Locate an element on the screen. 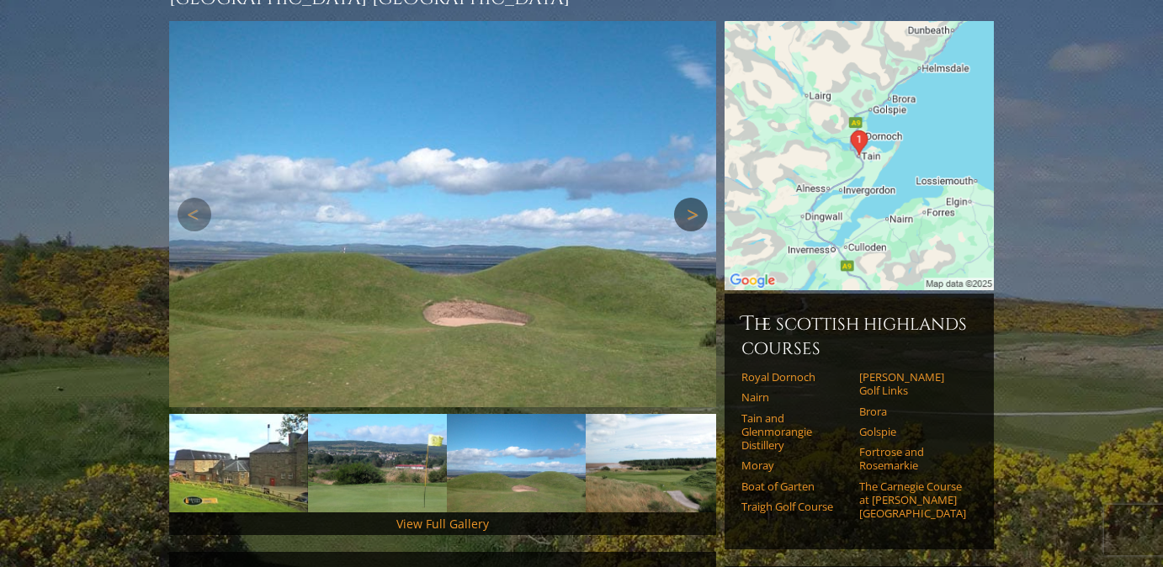 The image size is (1163, 567). img: Google Map of Tain Golf Club, Chapel Road, Tain, United Kingdom is located at coordinates (859, 156).